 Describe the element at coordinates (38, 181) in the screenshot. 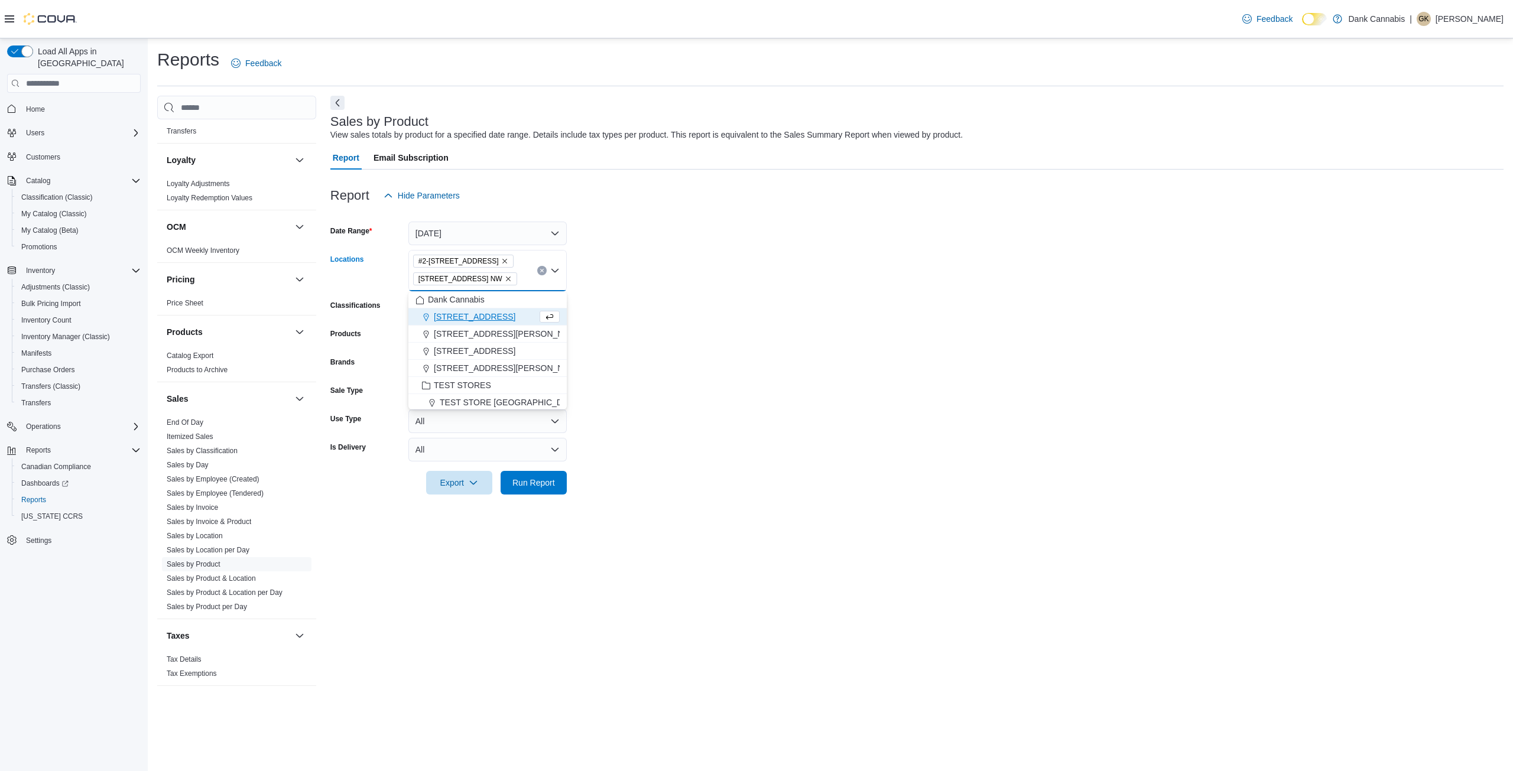

I see `span: Catalog` at that location.